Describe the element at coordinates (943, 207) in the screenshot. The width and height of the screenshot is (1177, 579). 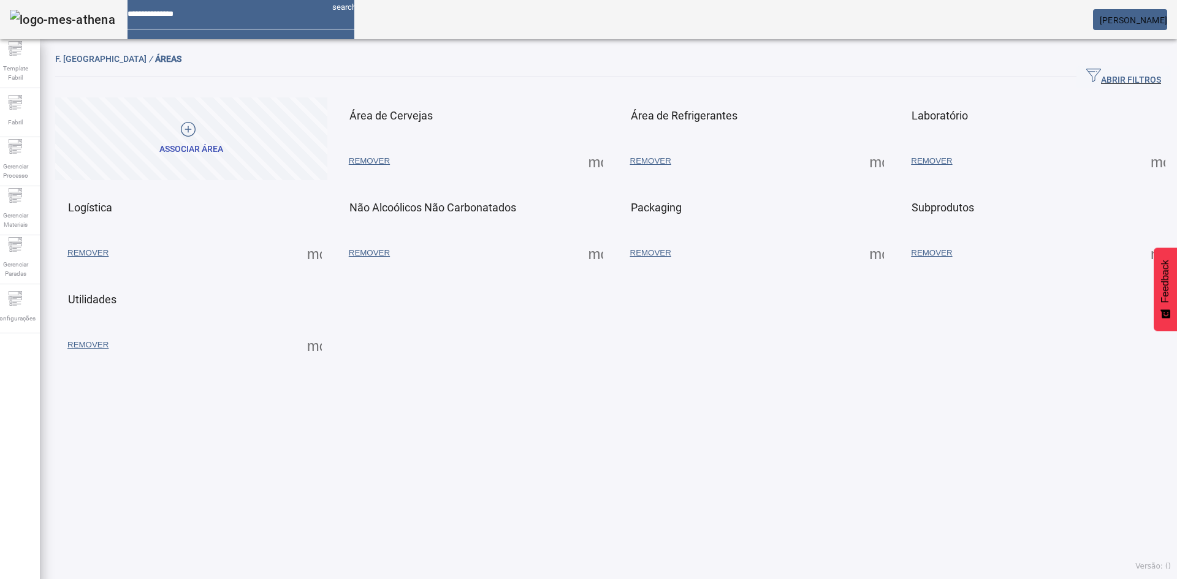
I see `span: Subprodutos` at that location.